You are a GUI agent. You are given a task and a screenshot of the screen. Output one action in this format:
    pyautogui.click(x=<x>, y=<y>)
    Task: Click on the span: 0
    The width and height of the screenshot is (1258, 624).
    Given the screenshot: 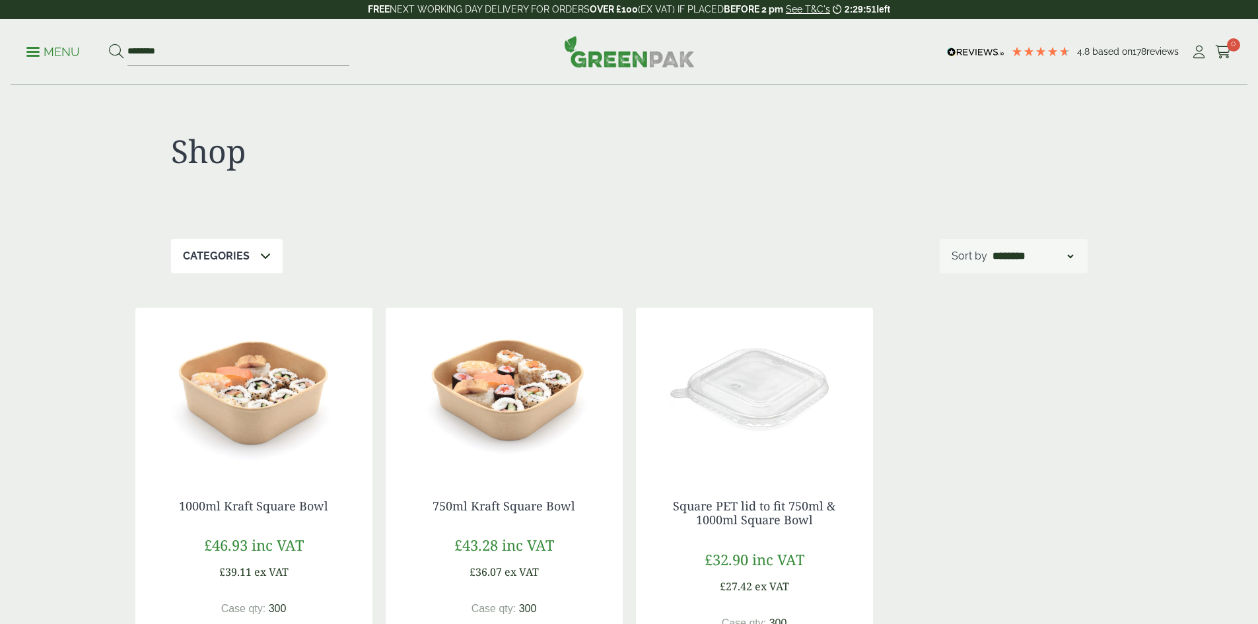 What is the action you would take?
    pyautogui.click(x=1234, y=45)
    